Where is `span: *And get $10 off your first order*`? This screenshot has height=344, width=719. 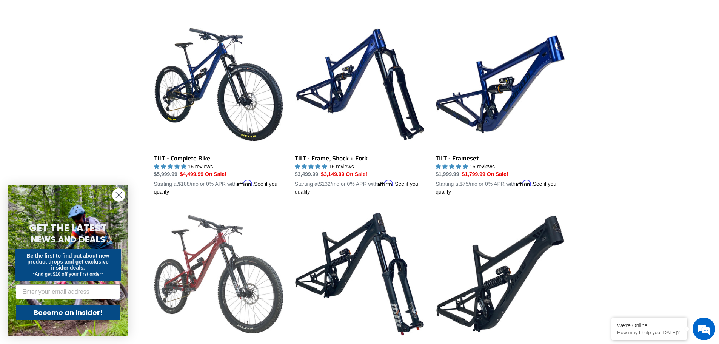
span: *And get $10 off your first order* is located at coordinates (68, 274).